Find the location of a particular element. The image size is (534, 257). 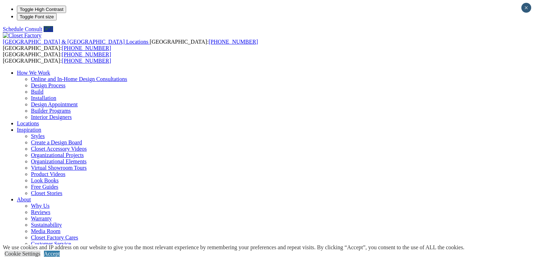

a: Closet Stories is located at coordinates (46, 193).